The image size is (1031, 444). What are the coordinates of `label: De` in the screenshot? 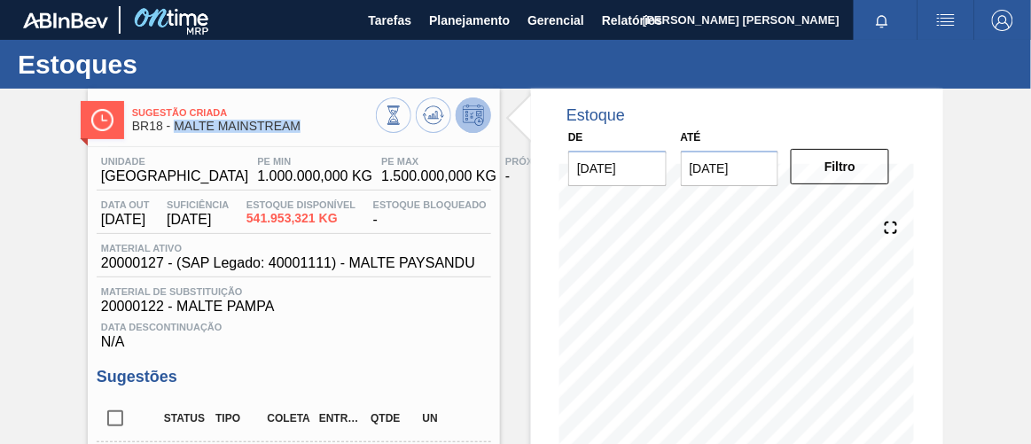 It's located at (575, 137).